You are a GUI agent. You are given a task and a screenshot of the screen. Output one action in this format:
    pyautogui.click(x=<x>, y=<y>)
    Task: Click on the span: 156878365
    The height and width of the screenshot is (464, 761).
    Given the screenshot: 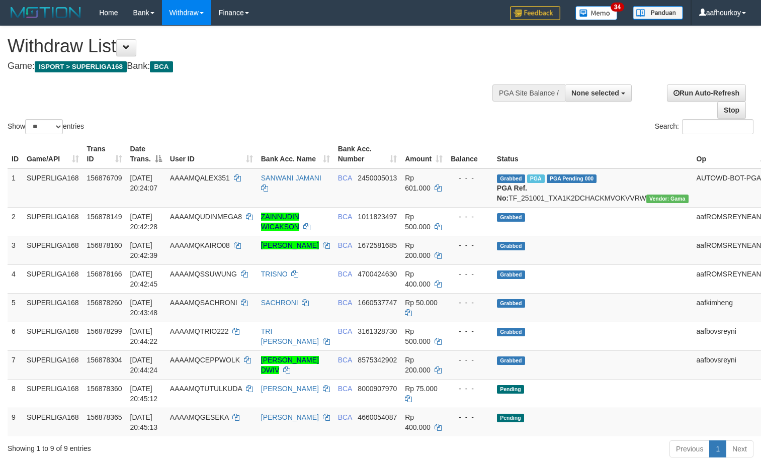 What is the action you would take?
    pyautogui.click(x=105, y=417)
    